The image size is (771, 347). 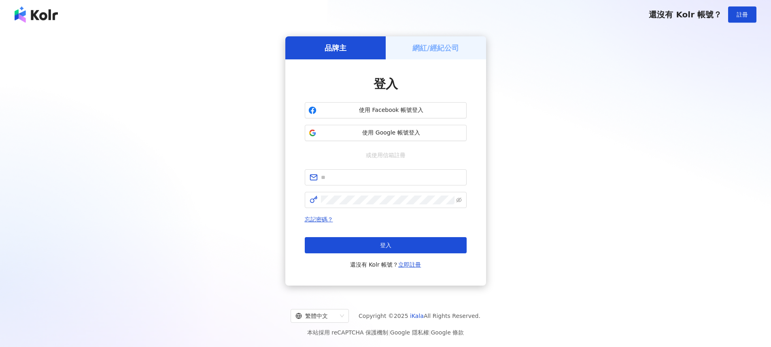 I want to click on span: 使用 Google 帳號登入, so click(x=391, y=133).